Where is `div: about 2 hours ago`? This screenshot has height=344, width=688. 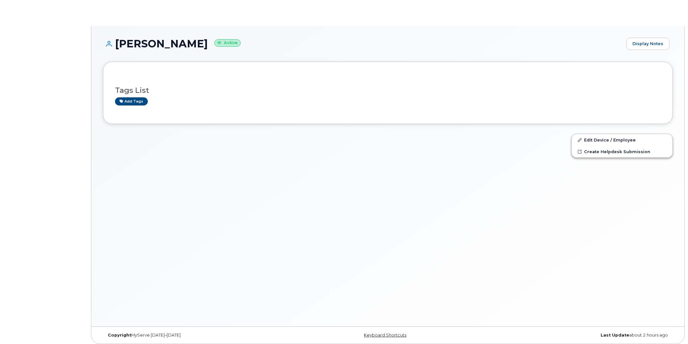
div: about 2 hours ago is located at coordinates (578, 336).